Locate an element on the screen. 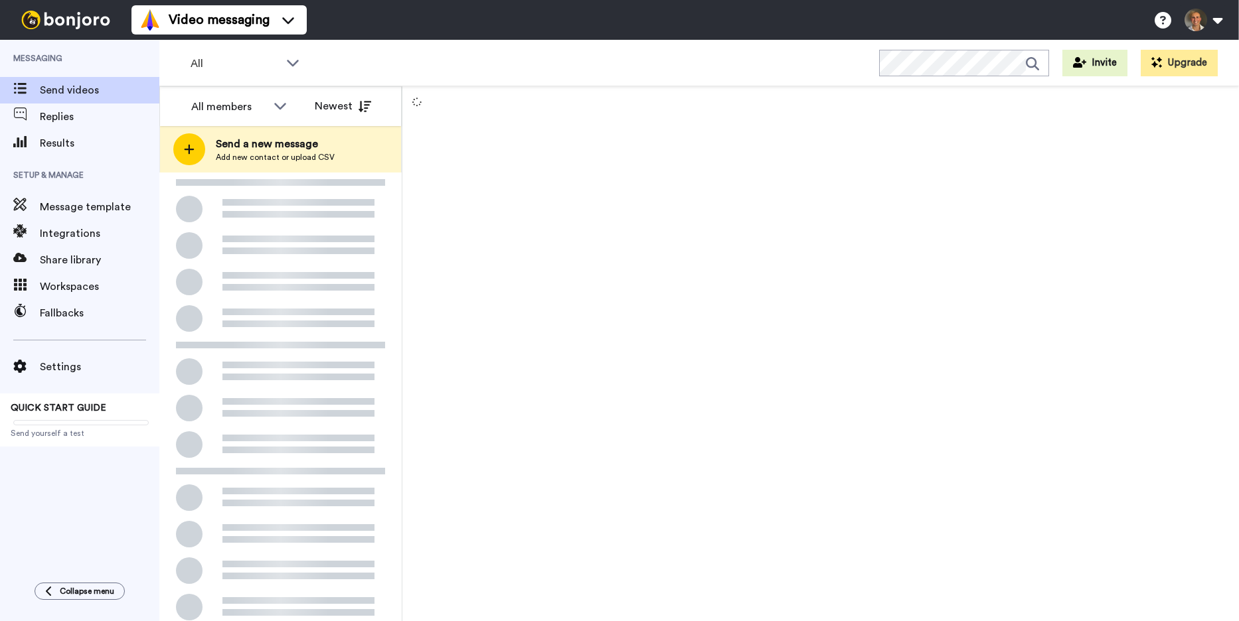  span: Replies is located at coordinates (100, 117).